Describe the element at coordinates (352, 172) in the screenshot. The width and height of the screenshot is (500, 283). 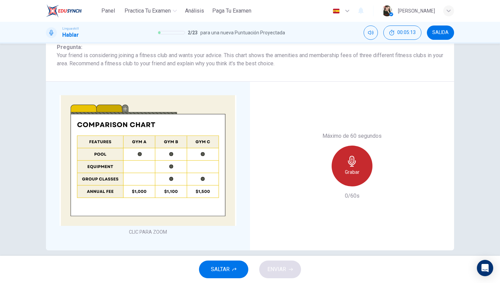
I see `h6: Grabar` at that location.